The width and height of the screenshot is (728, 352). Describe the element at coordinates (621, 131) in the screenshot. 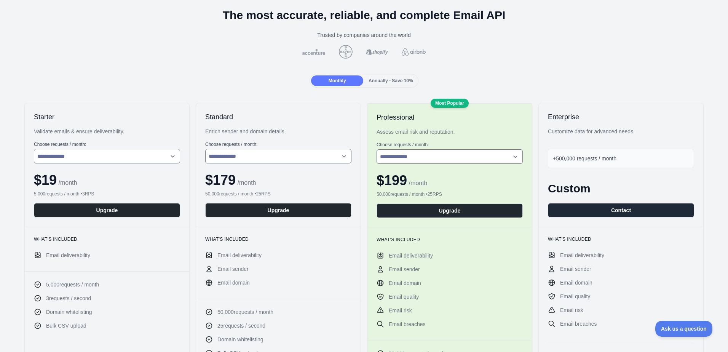

I see `div: Customize data for advanced needs.` at that location.